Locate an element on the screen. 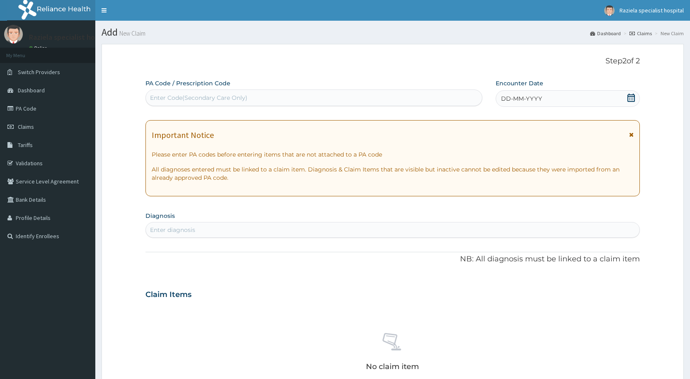 The width and height of the screenshot is (690, 379). span: DD-MM-YYYY is located at coordinates (521, 99).